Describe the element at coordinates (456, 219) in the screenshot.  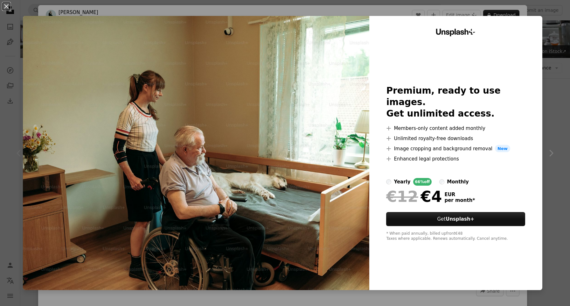
I see `button: GetUnsplash+` at that location.